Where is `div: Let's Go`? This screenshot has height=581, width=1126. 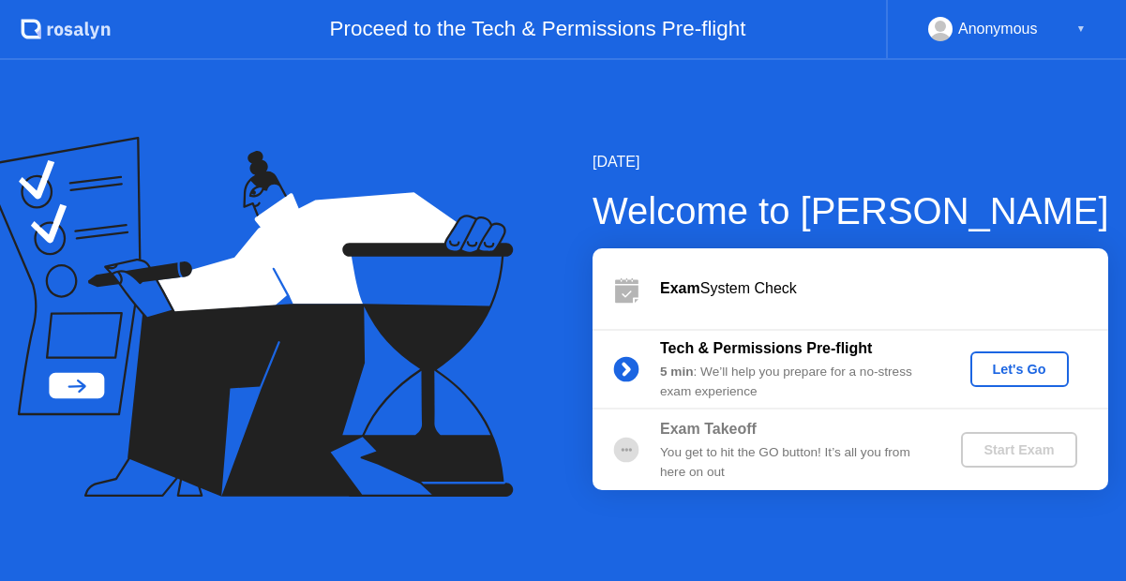 div: Let's Go is located at coordinates (1019, 369).